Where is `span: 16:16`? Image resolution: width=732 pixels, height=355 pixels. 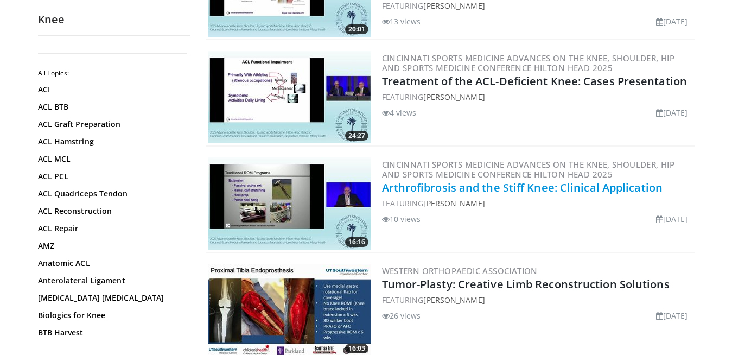 span: 16:16 is located at coordinates (357, 242).